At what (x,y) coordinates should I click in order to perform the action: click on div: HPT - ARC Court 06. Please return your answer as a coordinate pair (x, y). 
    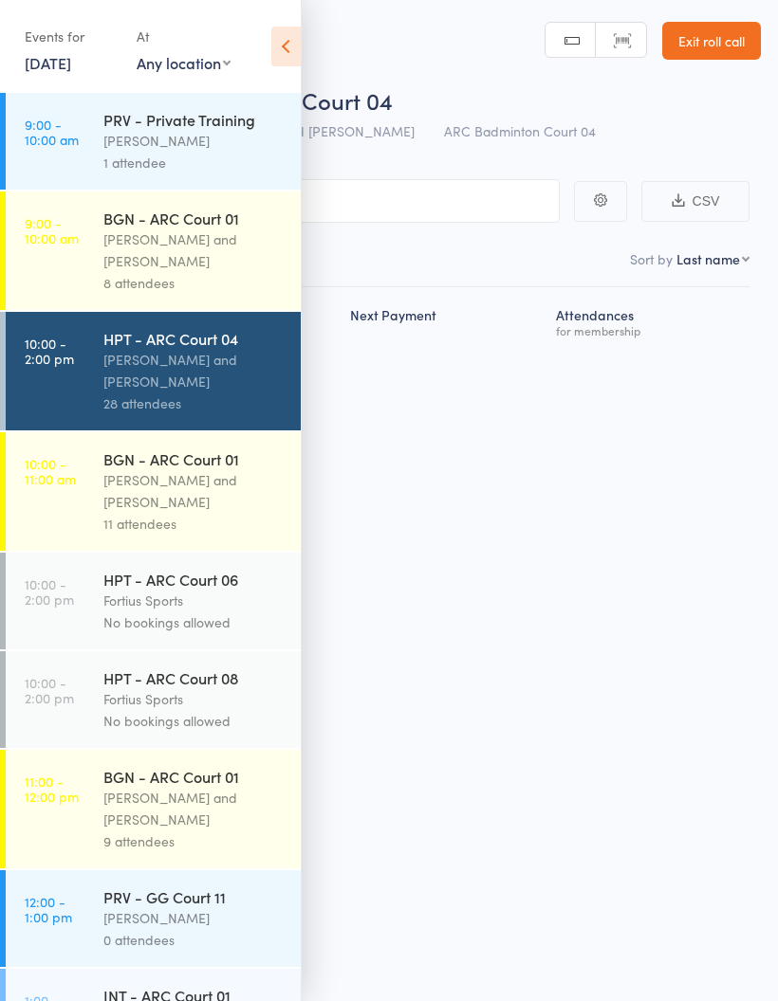
    Looking at the image, I should click on (193, 579).